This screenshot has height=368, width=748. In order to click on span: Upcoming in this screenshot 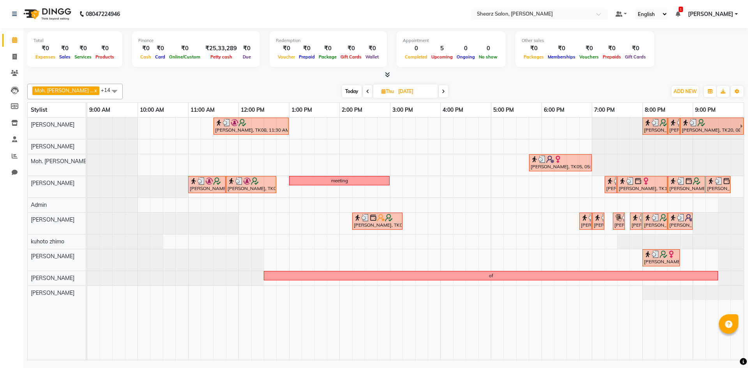, I will do `click(442, 57)`.